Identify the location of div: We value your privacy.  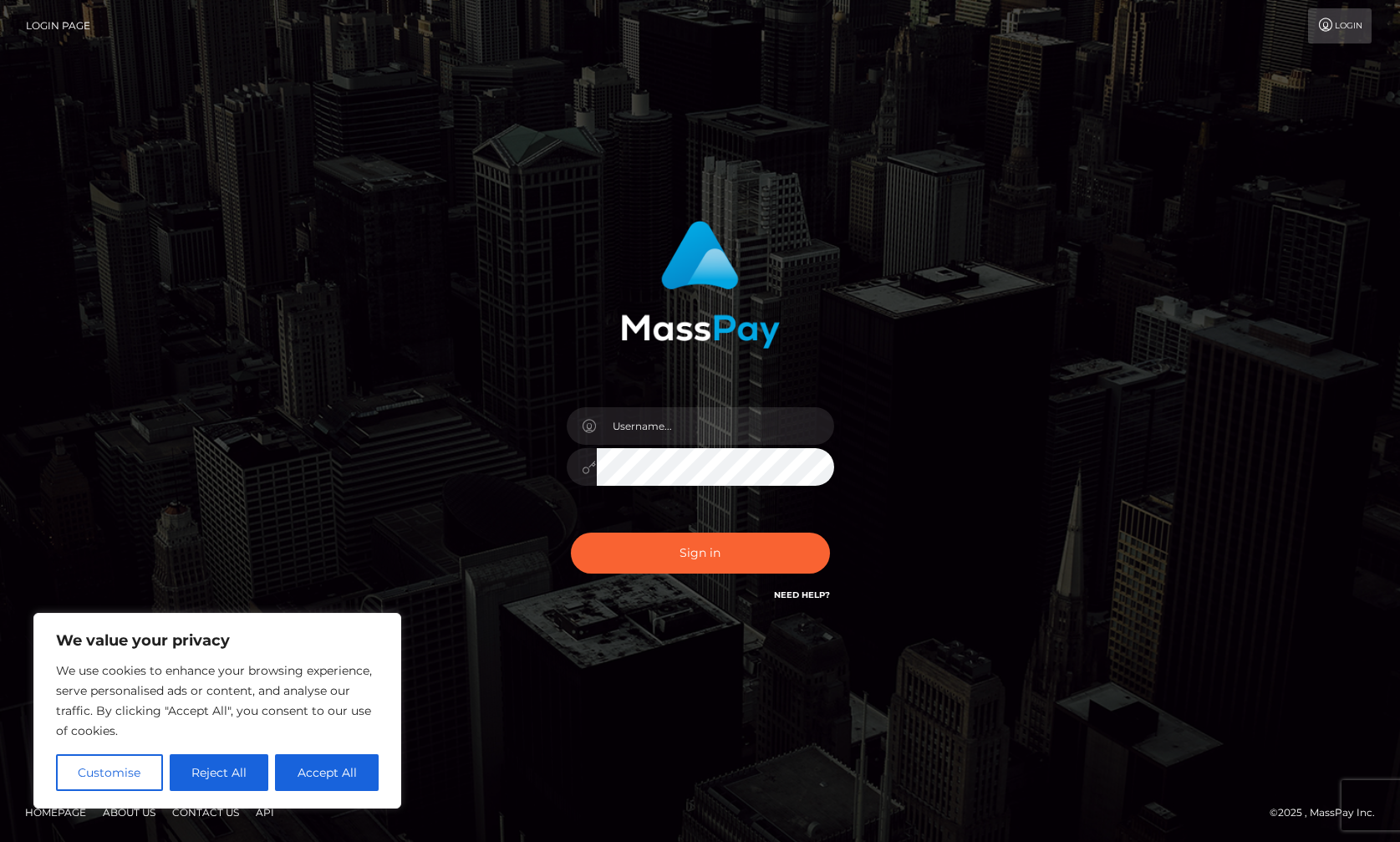
(218, 711).